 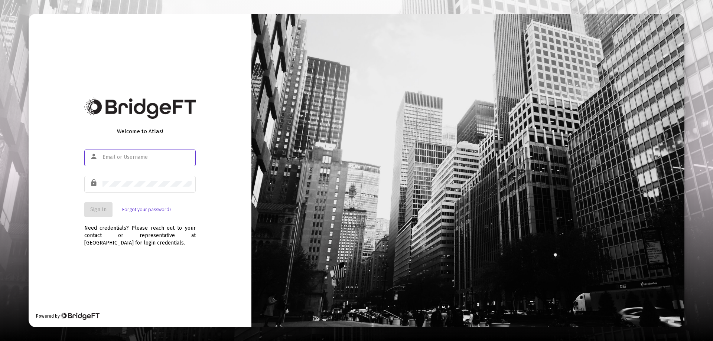 What do you see at coordinates (147, 157) in the screenshot?
I see `input: Email or Username` at bounding box center [147, 157].